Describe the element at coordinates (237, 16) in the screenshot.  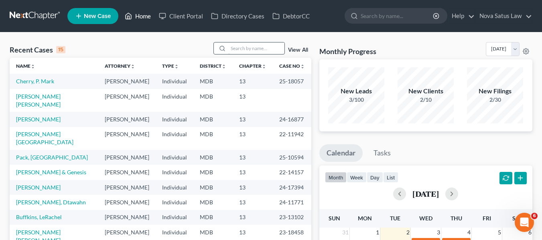
I see `a: Directory Cases` at that location.